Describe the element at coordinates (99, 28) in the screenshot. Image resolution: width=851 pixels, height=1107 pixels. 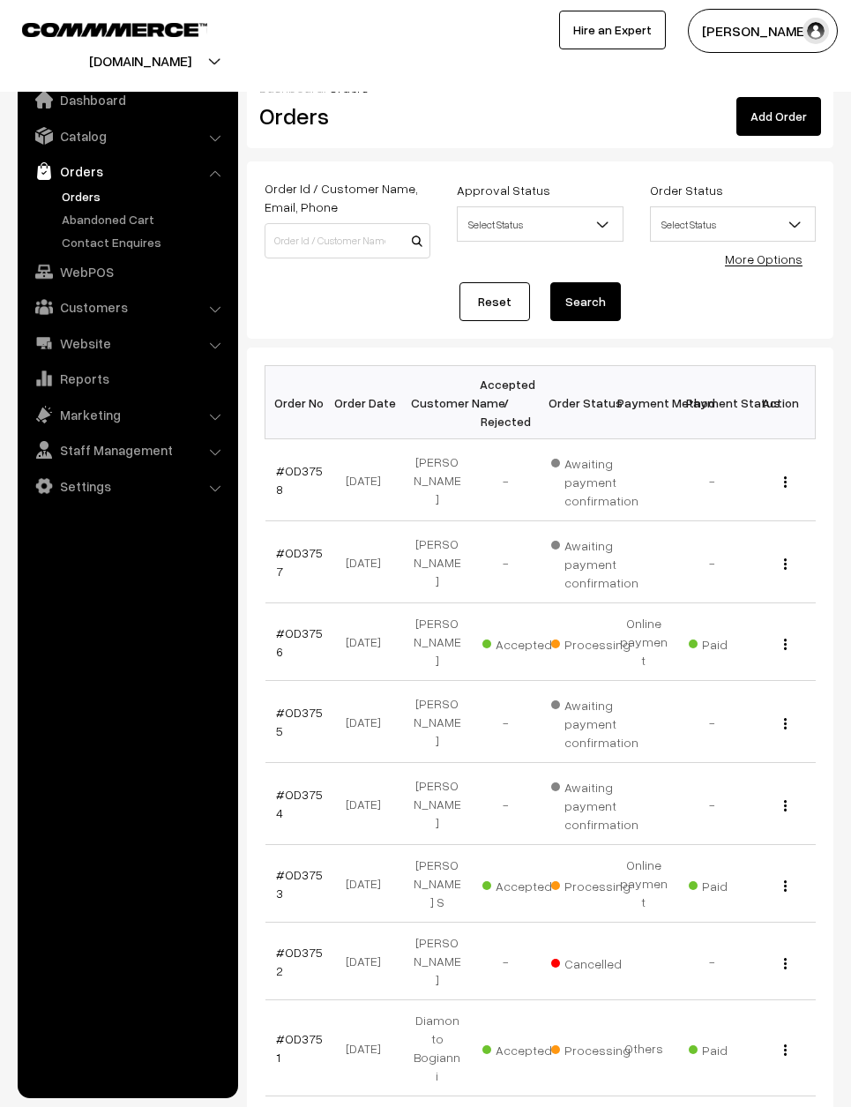
I see `a: COMMMERCE` at that location.